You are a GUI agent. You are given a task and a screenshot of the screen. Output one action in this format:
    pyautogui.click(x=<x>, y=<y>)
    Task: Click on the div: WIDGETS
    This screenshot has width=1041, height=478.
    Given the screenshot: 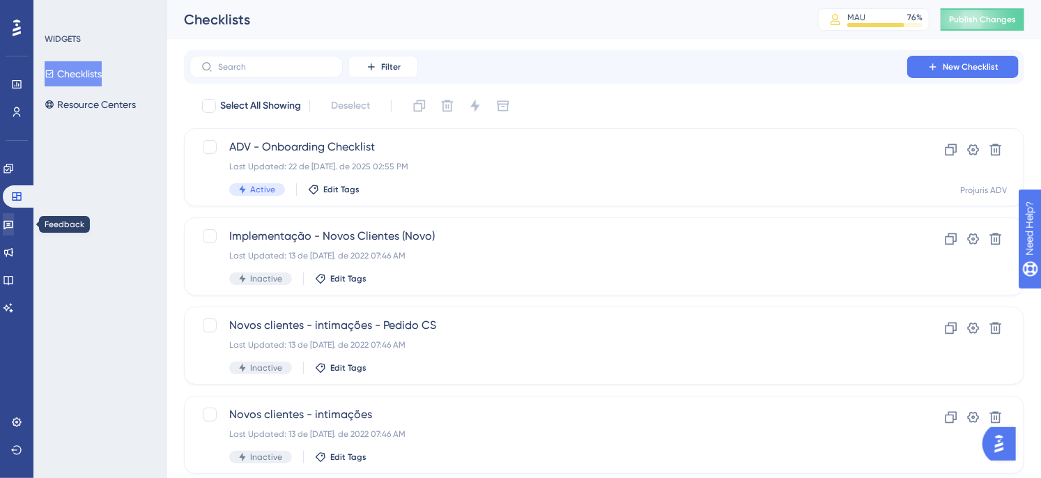 What is the action you would take?
    pyautogui.click(x=63, y=39)
    